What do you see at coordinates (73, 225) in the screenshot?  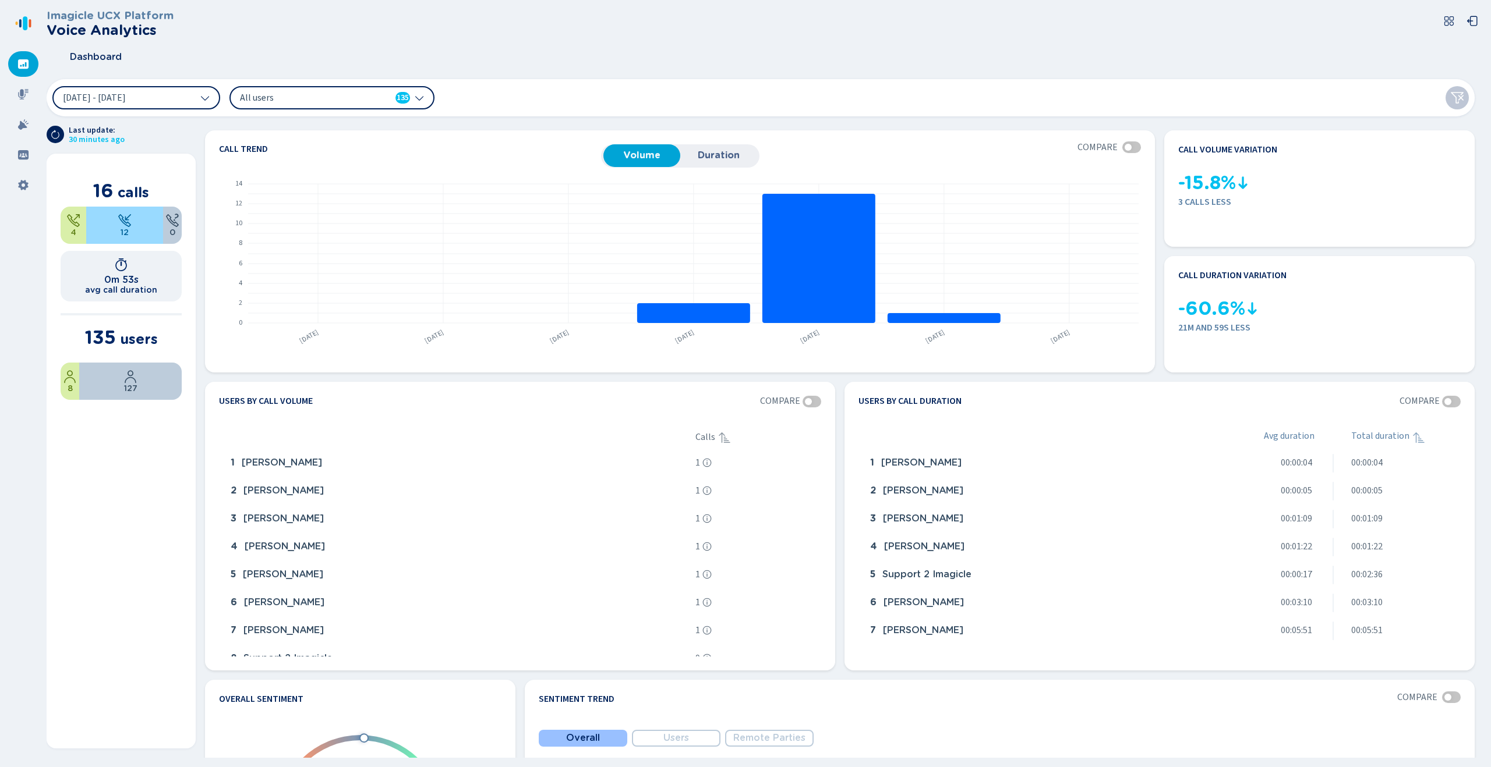 I see `div: 25%` at bounding box center [73, 225].